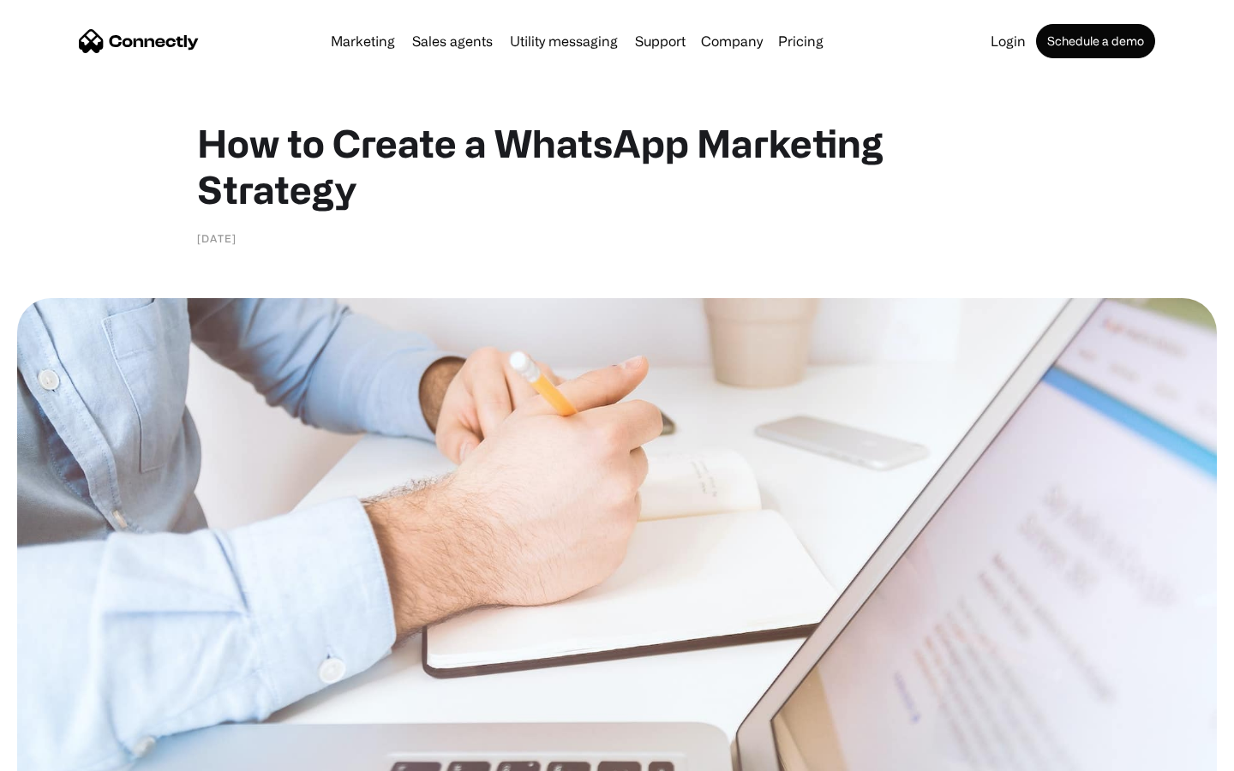 Image resolution: width=1234 pixels, height=771 pixels. I want to click on a: Login, so click(1008, 41).